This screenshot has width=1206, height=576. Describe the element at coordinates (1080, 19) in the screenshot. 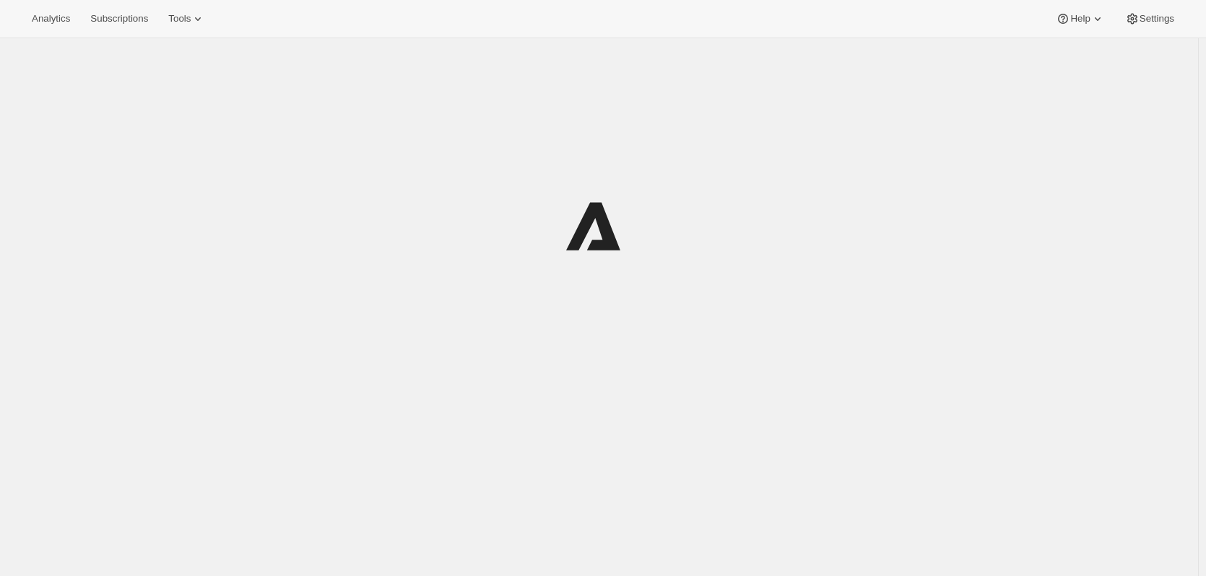

I see `span: Help` at that location.